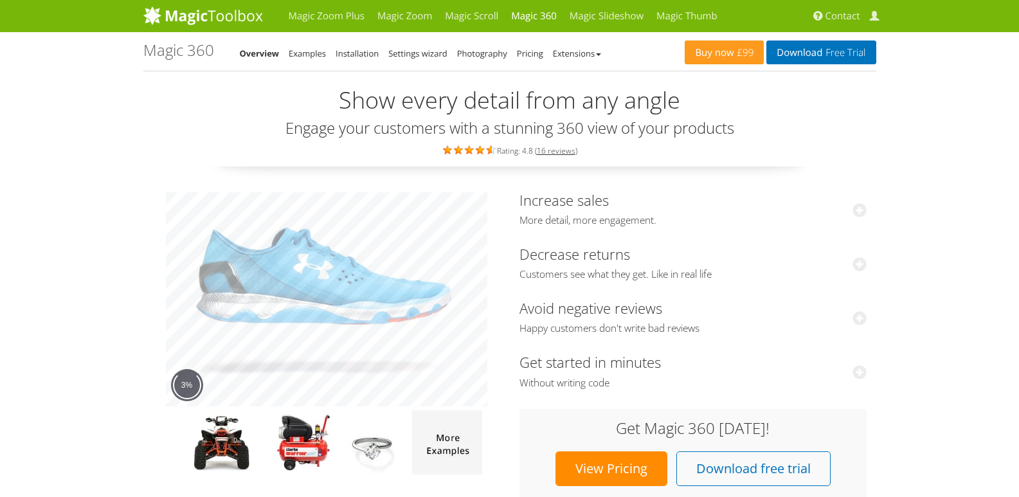 This screenshot has width=1019, height=497. Describe the element at coordinates (693, 329) in the screenshot. I see `span: Happy customers don't write bad reviews` at that location.